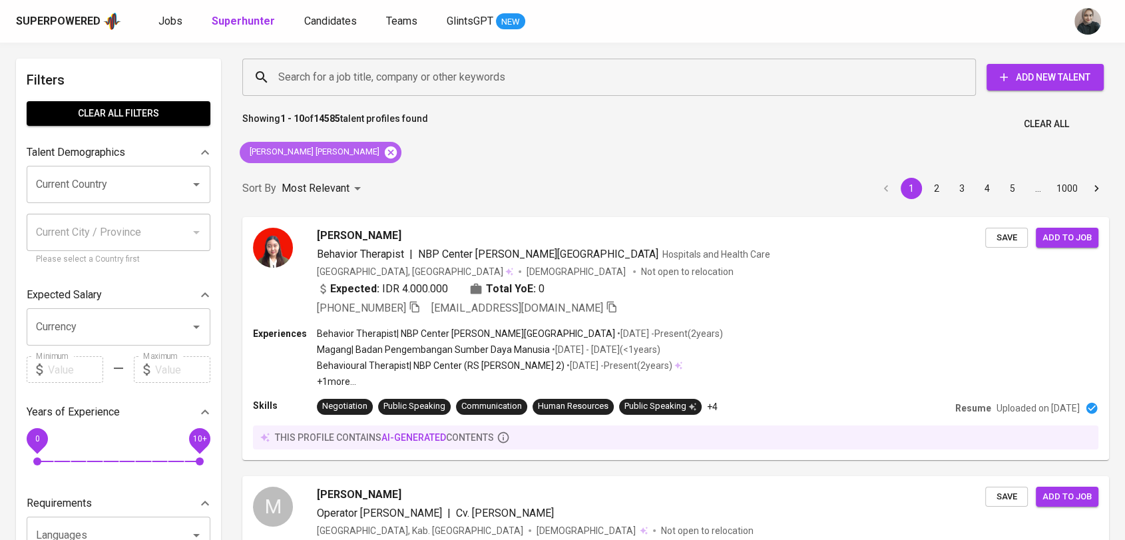  Describe the element at coordinates (119, 152) in the screenshot. I see `div: Talent Demographics` at that location.